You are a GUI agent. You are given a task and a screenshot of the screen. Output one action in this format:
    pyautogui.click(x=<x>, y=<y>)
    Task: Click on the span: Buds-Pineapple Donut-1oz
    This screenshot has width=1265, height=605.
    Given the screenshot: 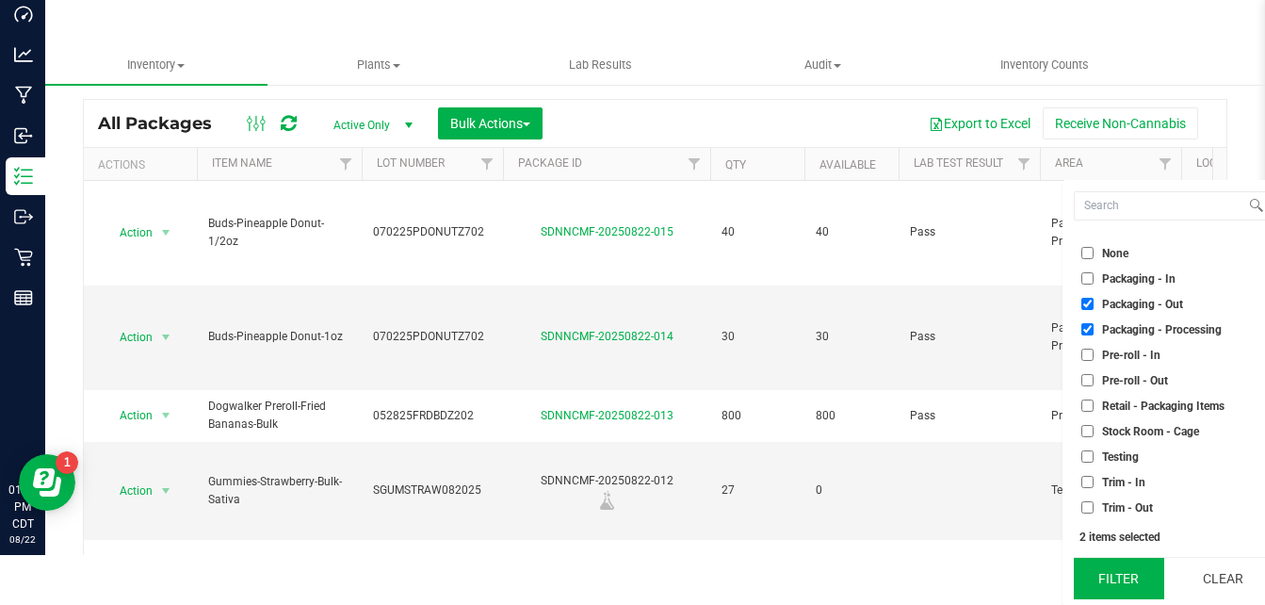 What is the action you would take?
    pyautogui.click(x=279, y=336)
    